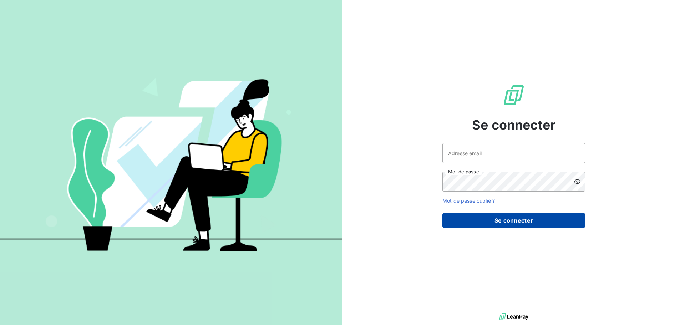 The image size is (685, 325). Describe the element at coordinates (468, 200) in the screenshot. I see `a: Mot de passe oublié ?` at that location.